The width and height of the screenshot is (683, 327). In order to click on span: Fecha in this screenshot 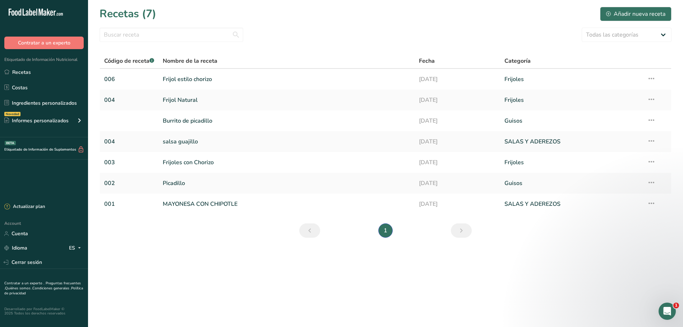, I will do `click(427, 61)`.